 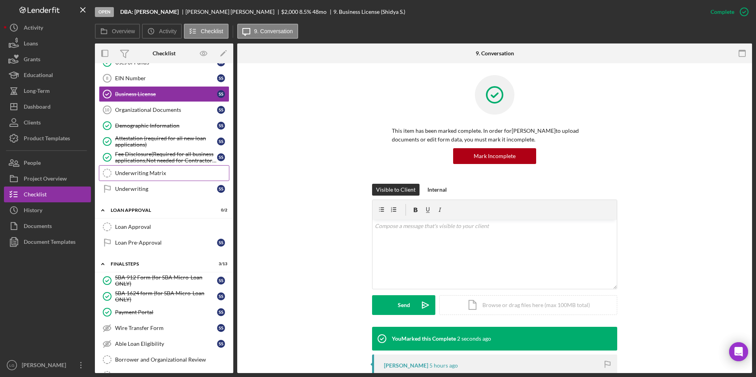 What do you see at coordinates (47, 179) in the screenshot?
I see `button: Project Overview` at bounding box center [47, 179].